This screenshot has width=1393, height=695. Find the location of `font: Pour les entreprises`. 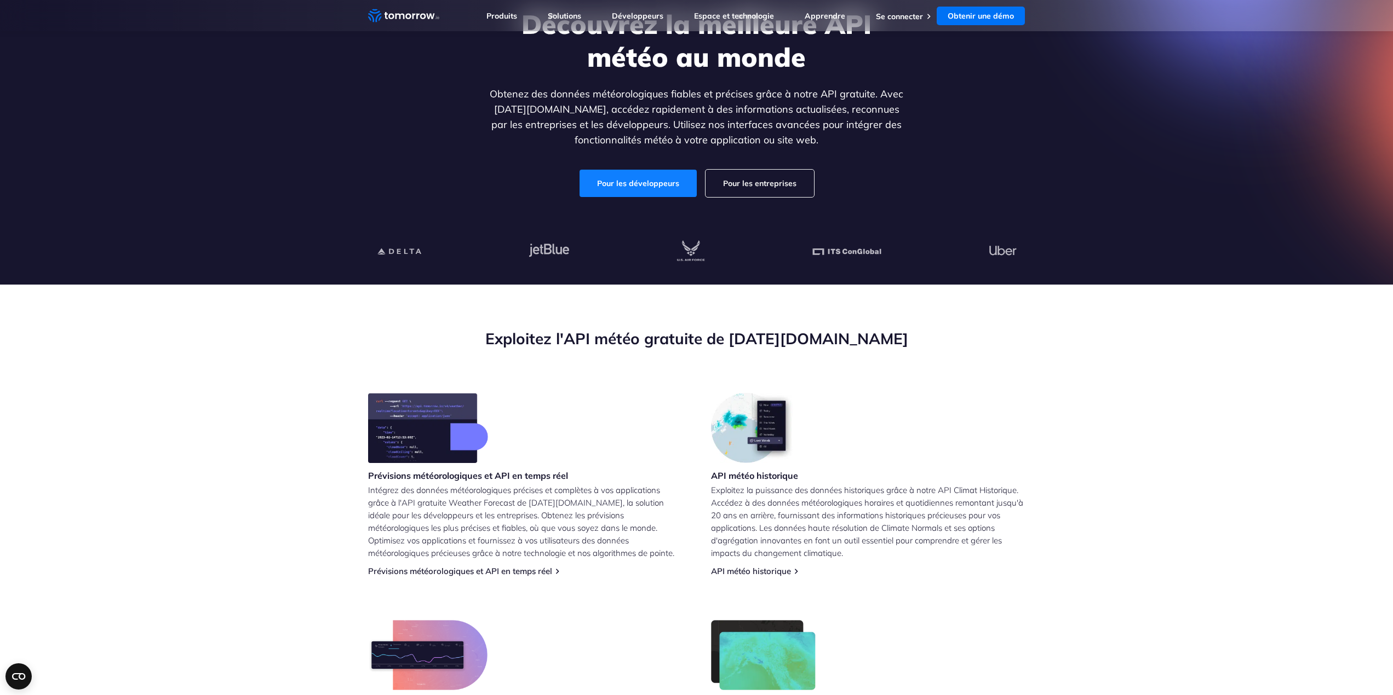

font: Pour les entreprises is located at coordinates (760, 183).